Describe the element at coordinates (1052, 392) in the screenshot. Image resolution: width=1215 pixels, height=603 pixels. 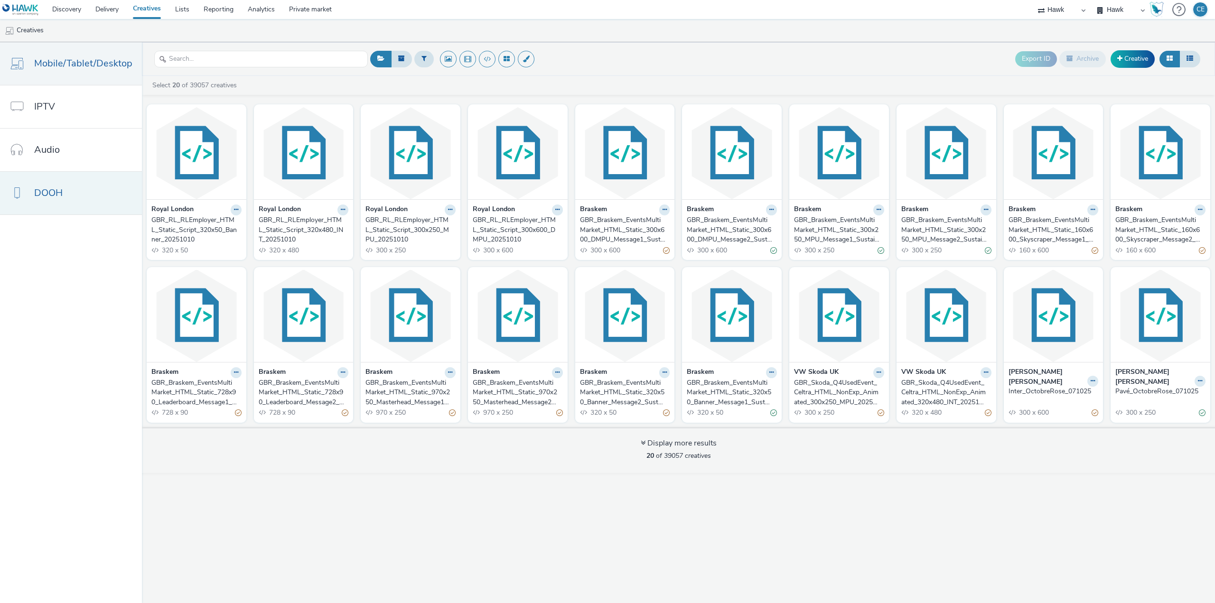
I see `div: Inter_OctobreRose_071025` at that location.